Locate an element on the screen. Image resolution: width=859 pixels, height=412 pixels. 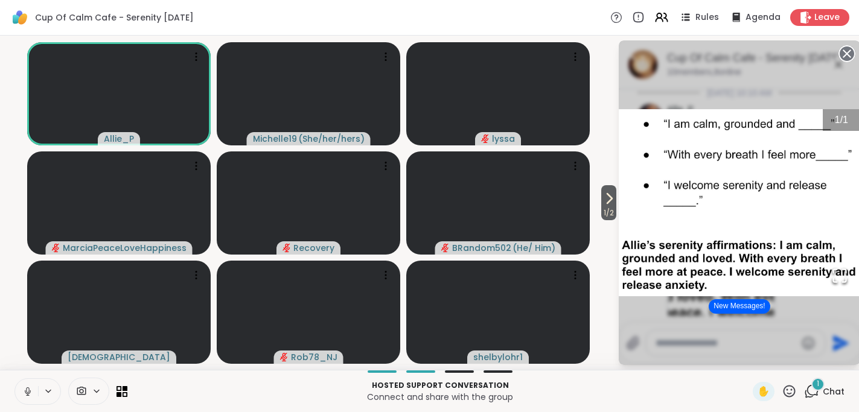
span: MarciaPeaceLoveHappiness is located at coordinates (124, 248).